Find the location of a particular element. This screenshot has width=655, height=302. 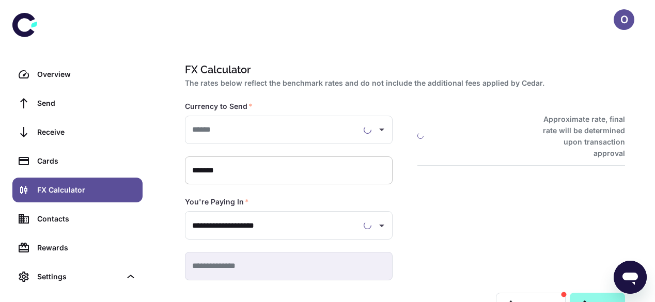

a: Receive is located at coordinates (78, 132).